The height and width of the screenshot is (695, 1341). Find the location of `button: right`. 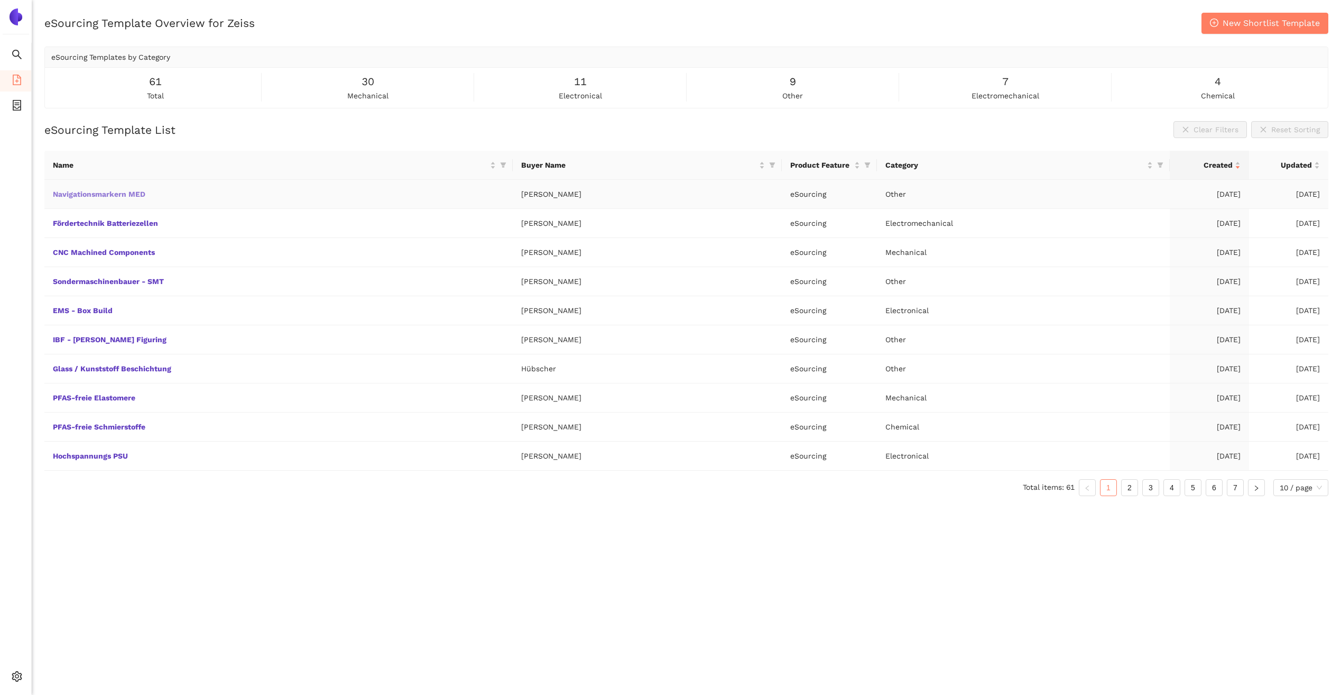

button: right is located at coordinates (1257, 487).